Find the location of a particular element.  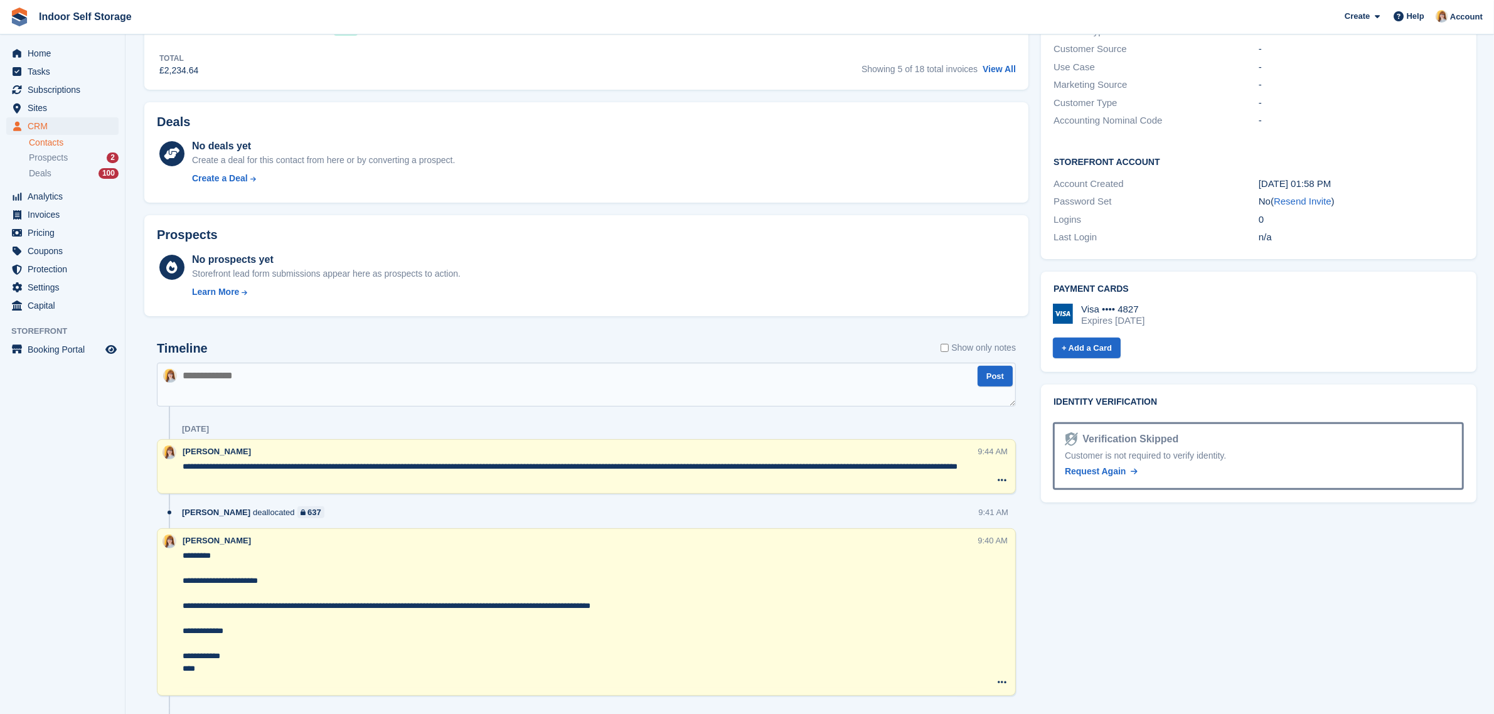

span: Sites is located at coordinates (65, 108).